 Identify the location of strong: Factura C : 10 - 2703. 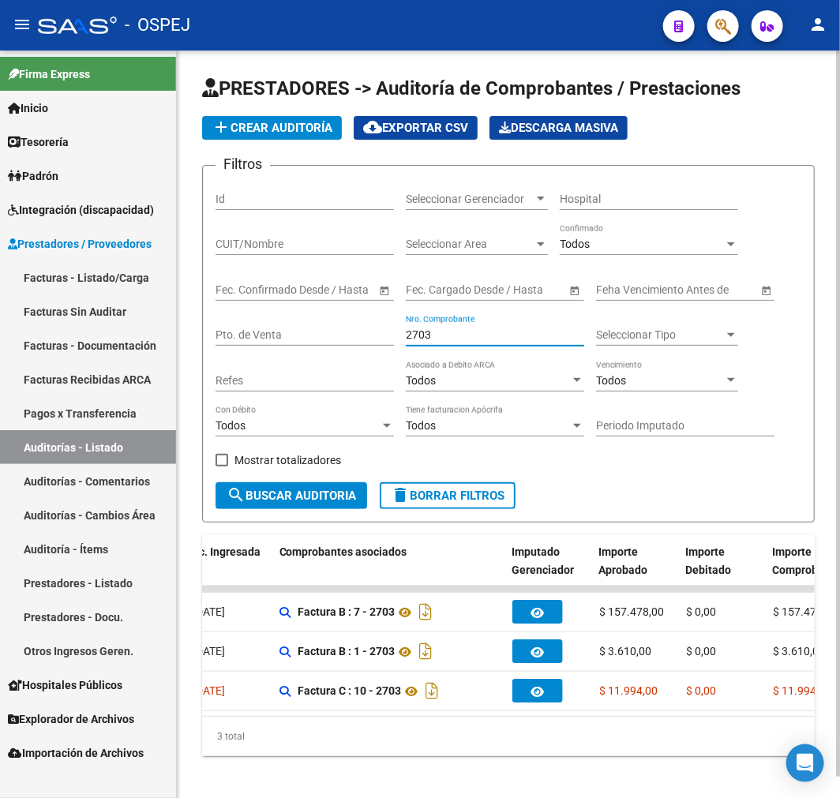
(349, 692).